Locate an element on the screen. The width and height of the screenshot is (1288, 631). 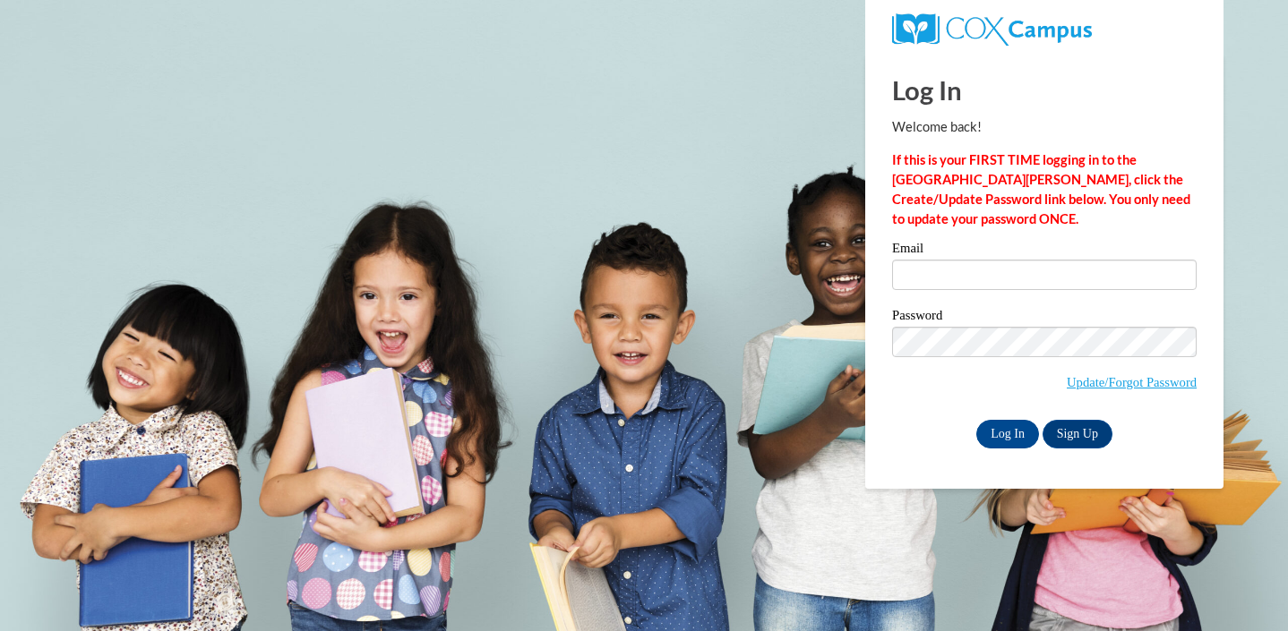
label: Email is located at coordinates (1044, 251).